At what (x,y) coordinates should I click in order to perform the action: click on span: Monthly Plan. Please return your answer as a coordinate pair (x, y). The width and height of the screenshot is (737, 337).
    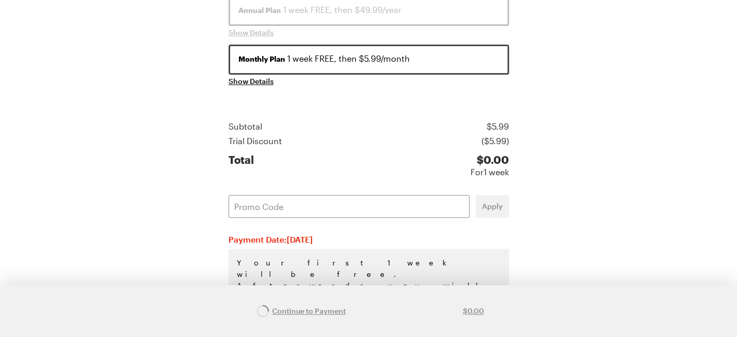
    Looking at the image, I should click on (262, 59).